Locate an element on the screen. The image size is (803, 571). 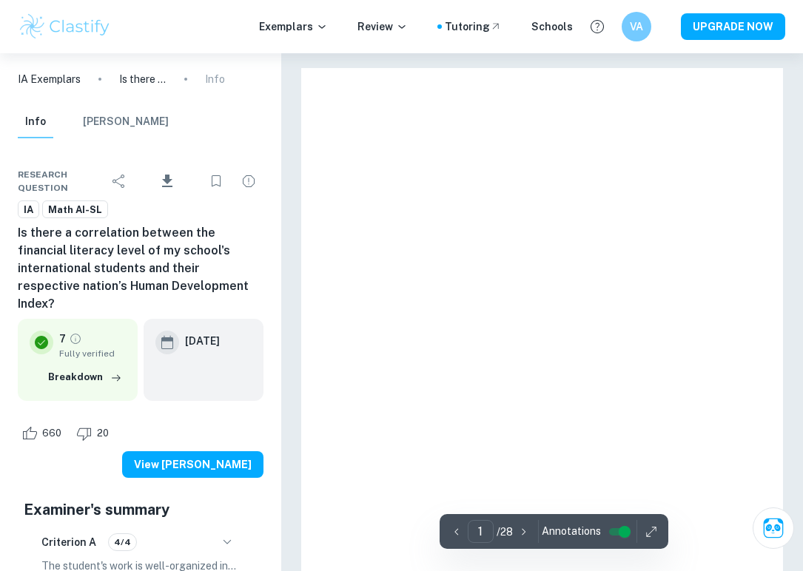
button: Breakdown is located at coordinates (85, 378).